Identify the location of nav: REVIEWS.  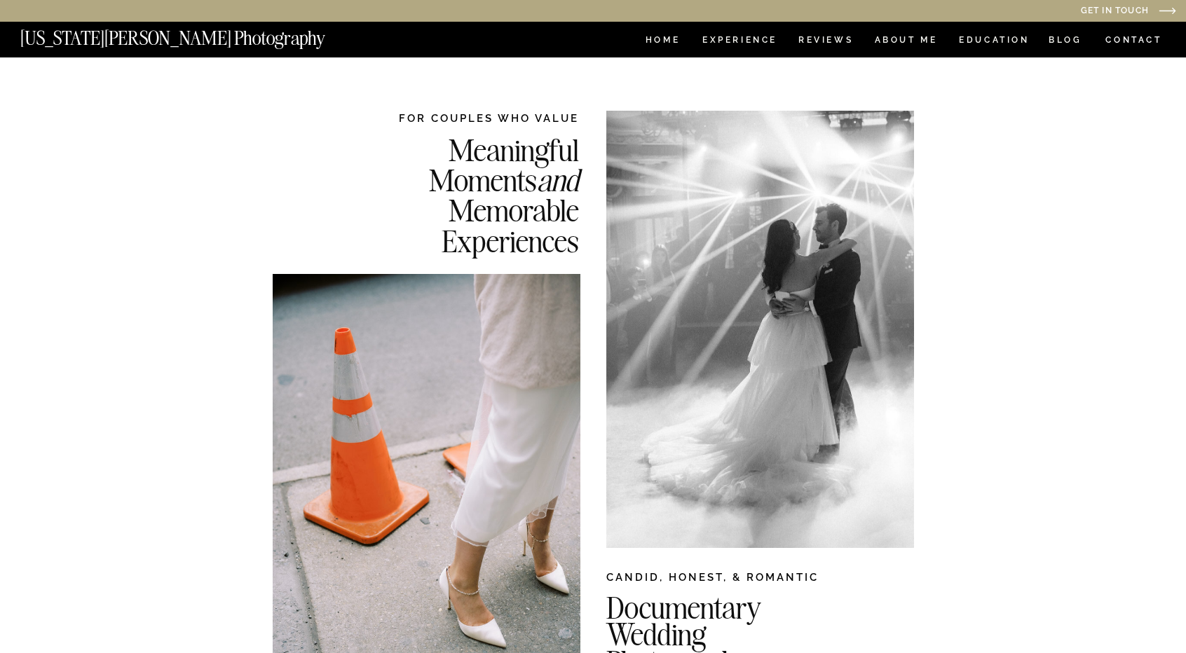
(824, 41).